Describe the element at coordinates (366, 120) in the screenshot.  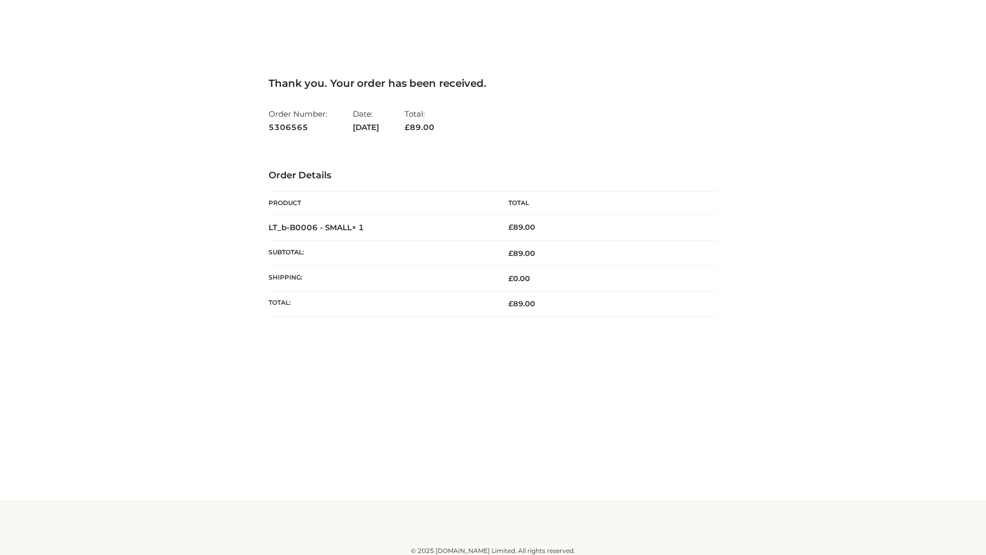
I see `li: Date:` at that location.